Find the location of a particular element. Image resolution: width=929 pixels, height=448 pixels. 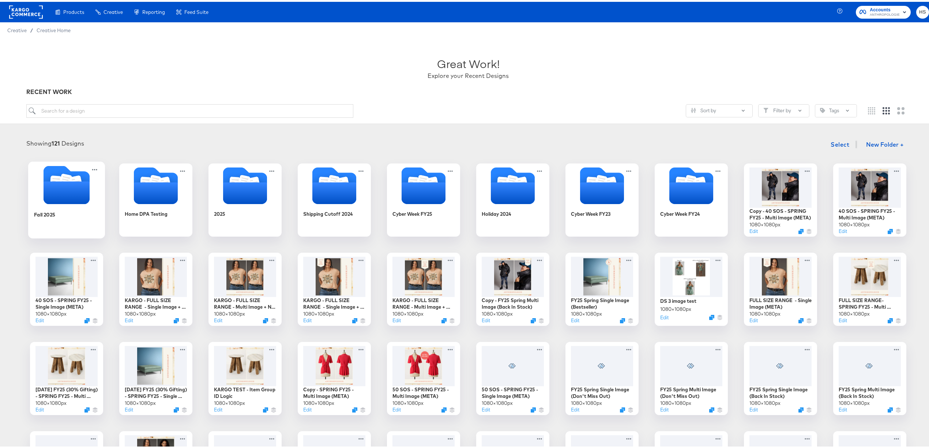

div: Showing Designs is located at coordinates (55, 142).